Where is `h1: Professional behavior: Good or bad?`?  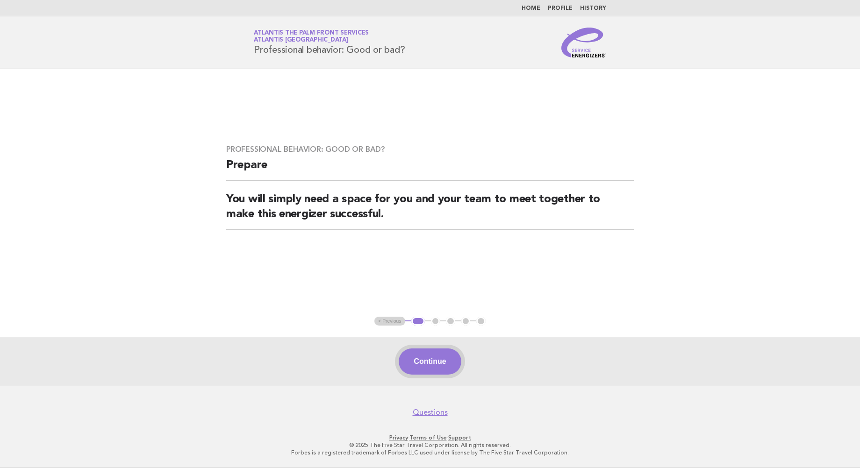
h1: Professional behavior: Good or bad? is located at coordinates (329, 43).